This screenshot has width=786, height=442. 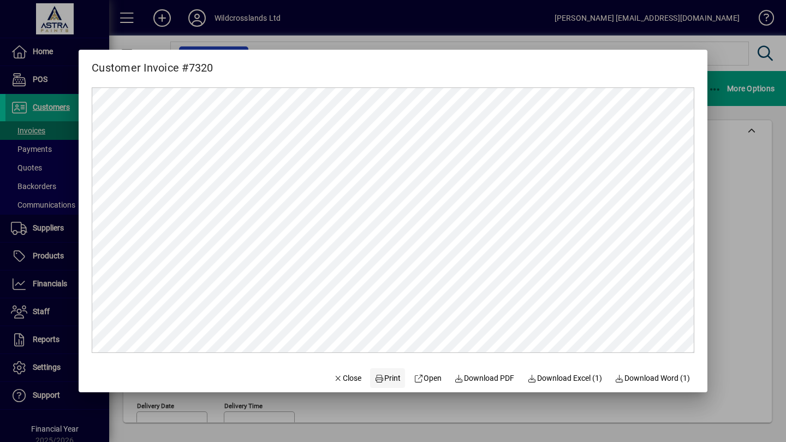 What do you see at coordinates (565, 378) in the screenshot?
I see `span: Download Excel (1)` at bounding box center [565, 378].